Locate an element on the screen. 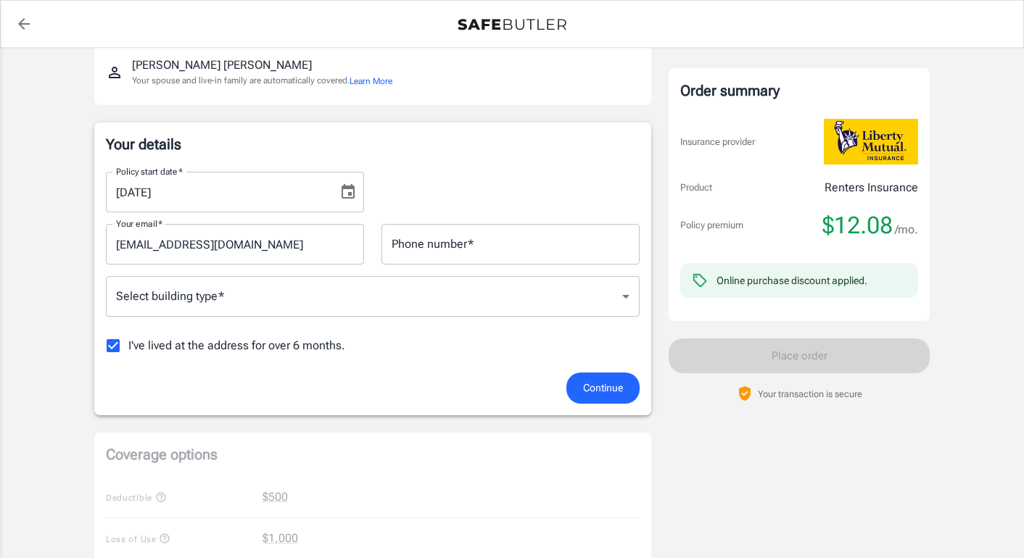 Image resolution: width=1024 pixels, height=558 pixels. svg: Insured person is located at coordinates (115, 72).